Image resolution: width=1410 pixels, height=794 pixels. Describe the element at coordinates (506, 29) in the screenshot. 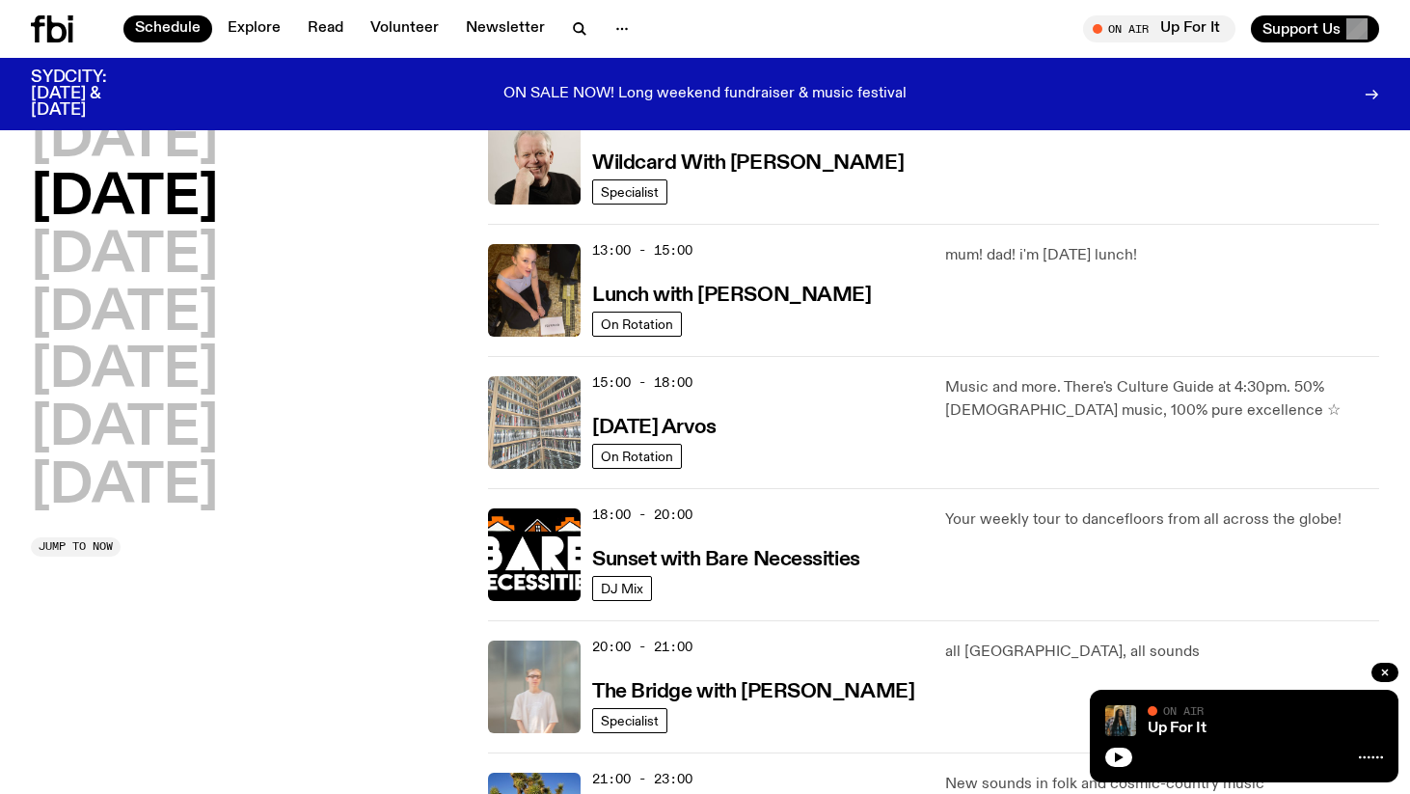

I see `a: Newsletter` at that location.